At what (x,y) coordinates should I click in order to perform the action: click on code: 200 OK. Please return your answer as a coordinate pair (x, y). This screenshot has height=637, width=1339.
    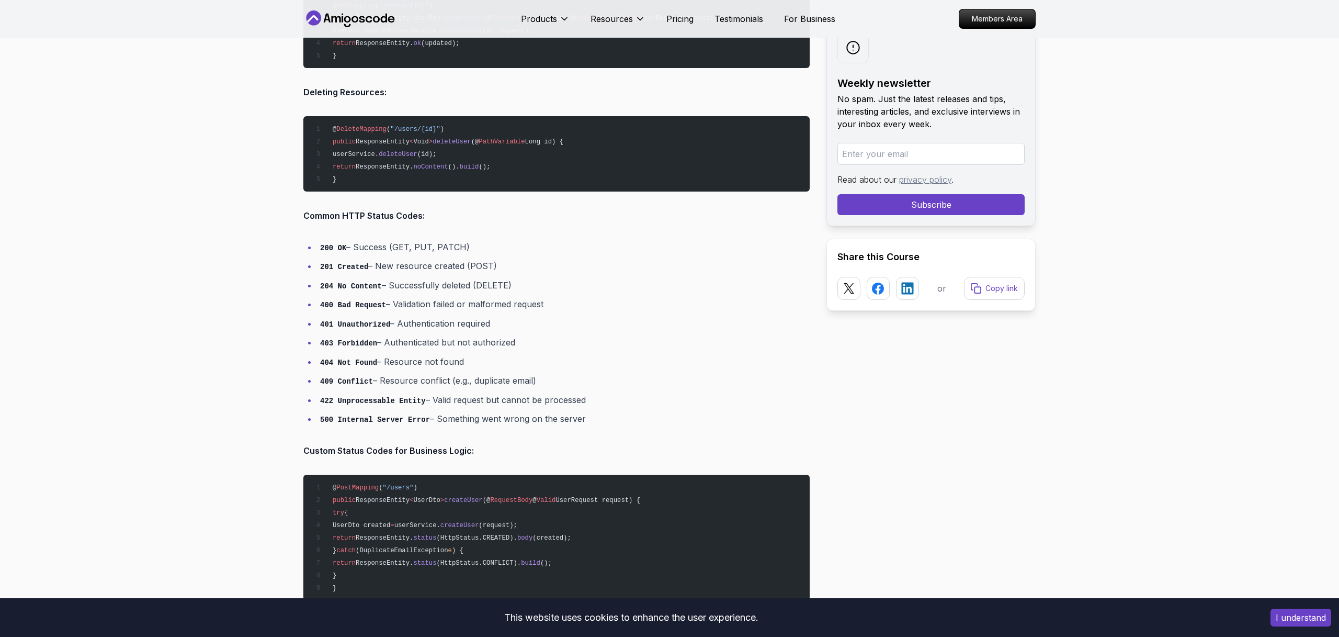
    Looking at the image, I should click on (333, 248).